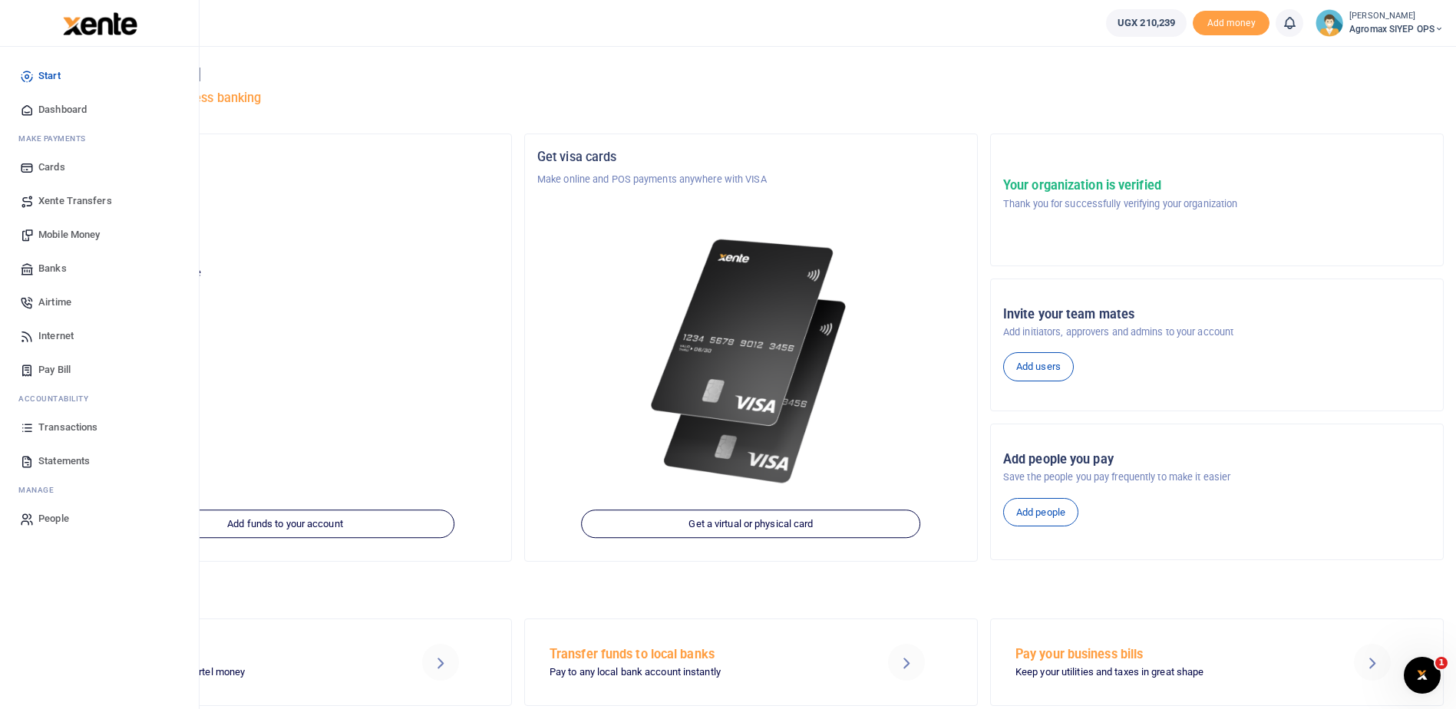 This screenshot has height=709, width=1456. I want to click on a: Pay Bill, so click(99, 370).